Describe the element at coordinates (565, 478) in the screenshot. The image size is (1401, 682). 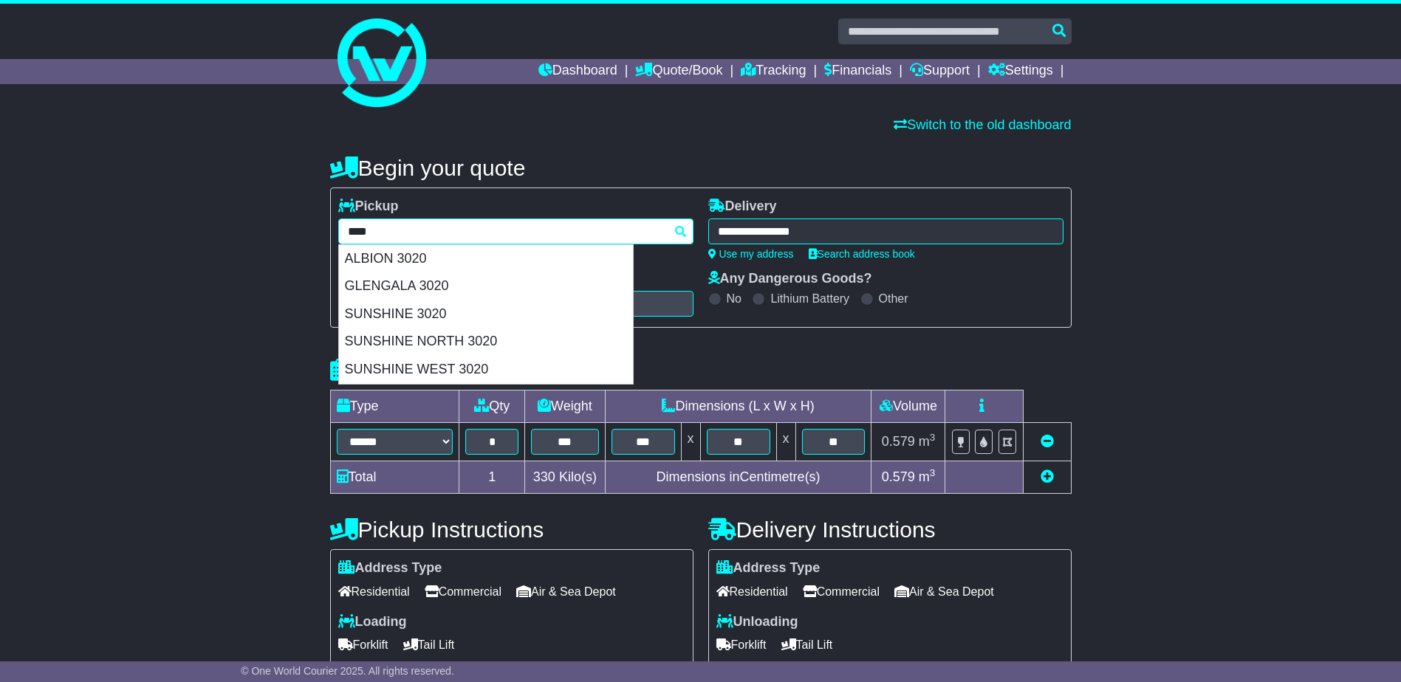
I see `td: Kilo(s)` at that location.